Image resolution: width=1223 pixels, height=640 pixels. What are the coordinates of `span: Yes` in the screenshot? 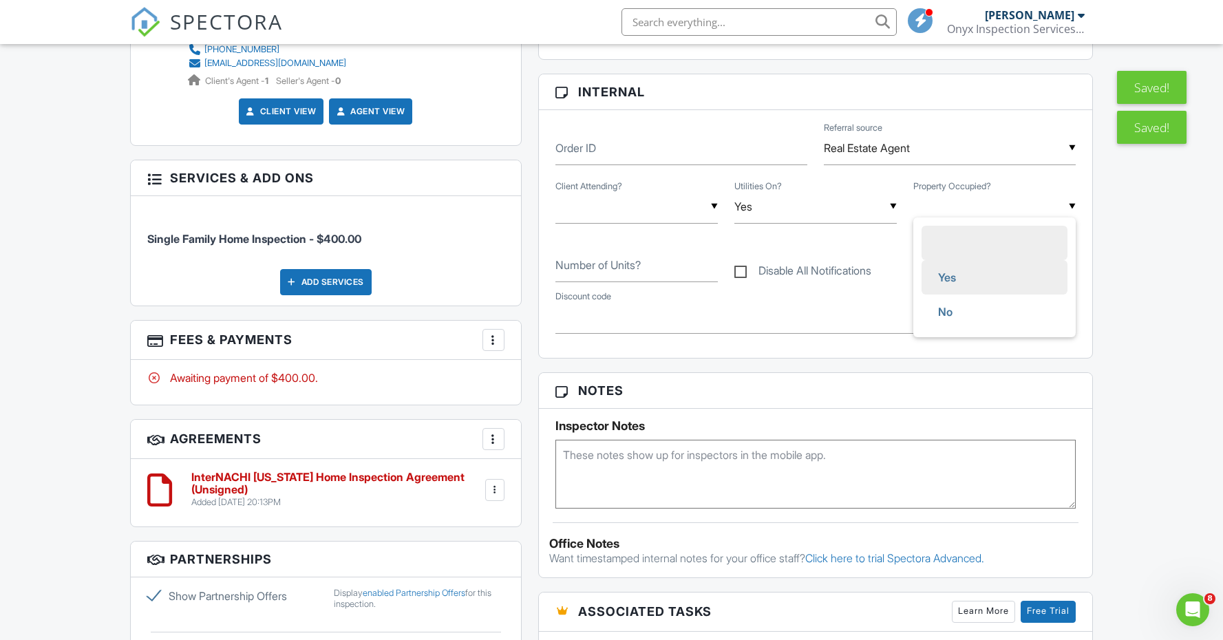 It's located at (947, 277).